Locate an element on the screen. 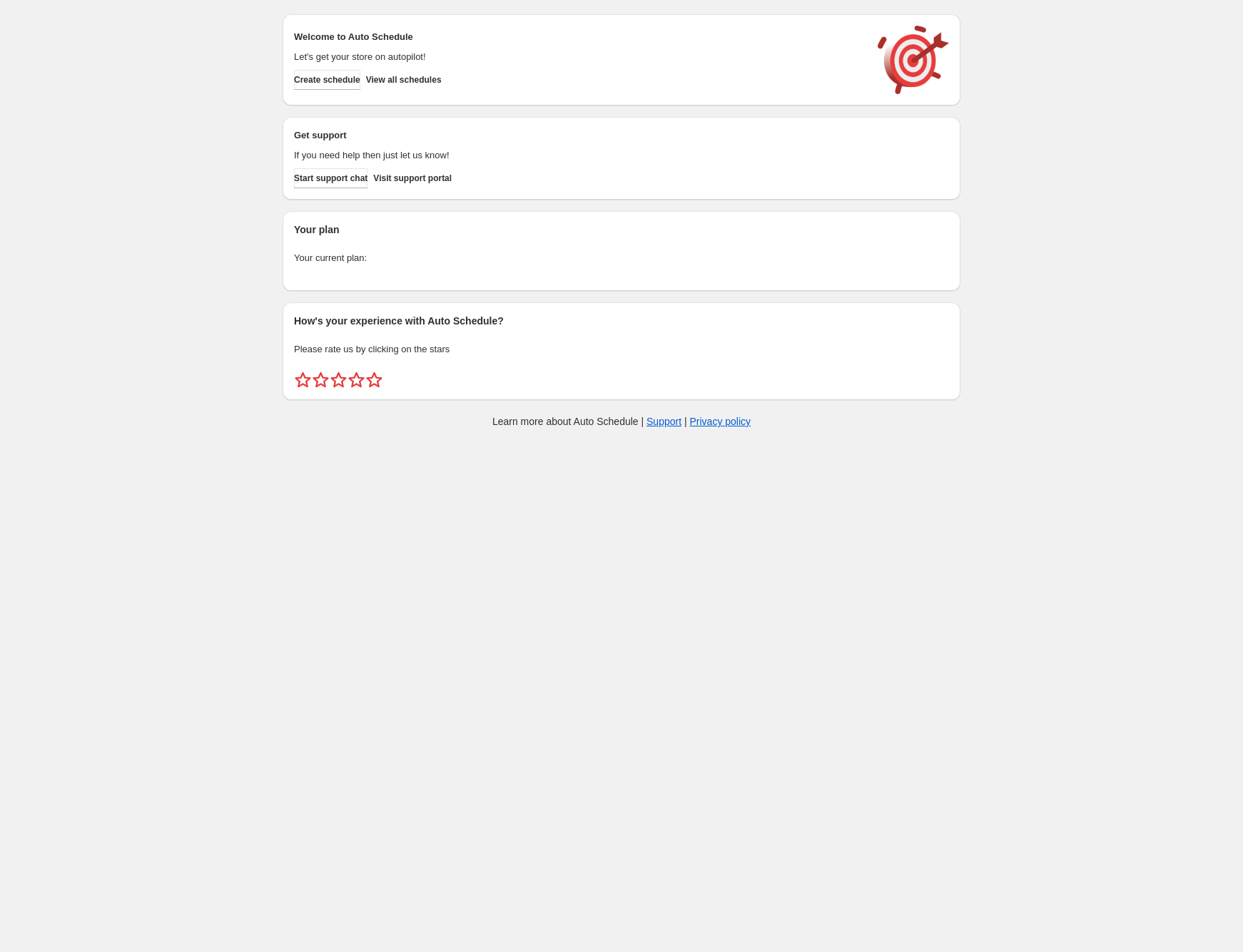  h2: How's your experience with Auto Schedule? is located at coordinates (621, 321).